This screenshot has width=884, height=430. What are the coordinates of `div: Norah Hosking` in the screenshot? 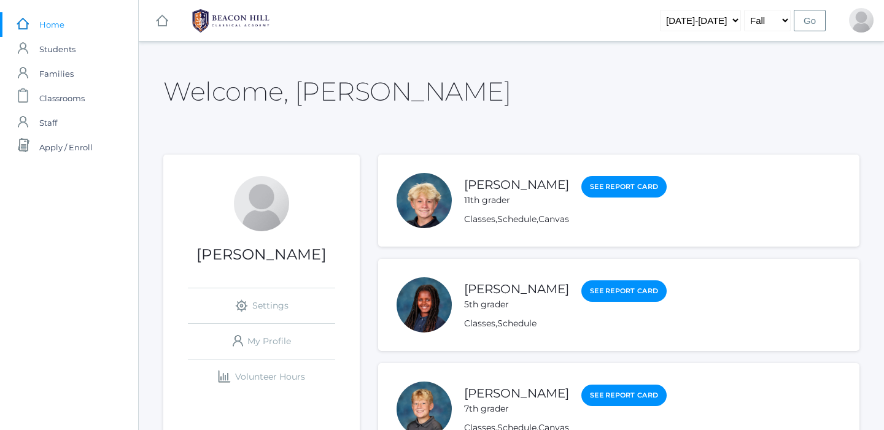 It's located at (424, 305).